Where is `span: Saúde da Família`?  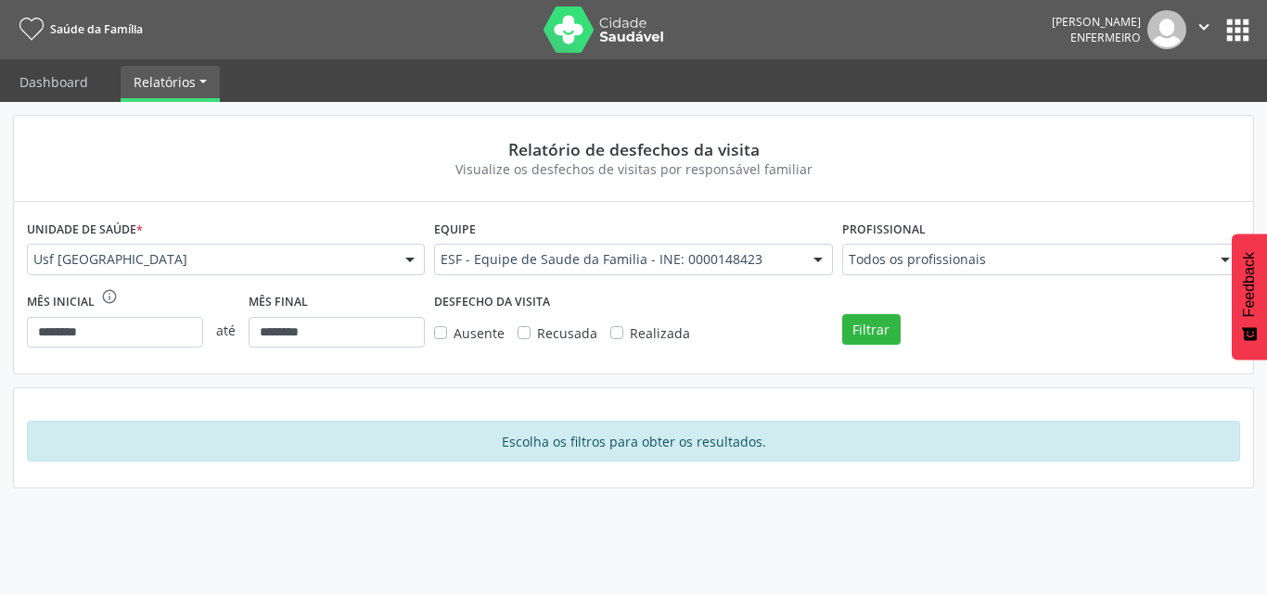
span: Saúde da Família is located at coordinates (96, 29).